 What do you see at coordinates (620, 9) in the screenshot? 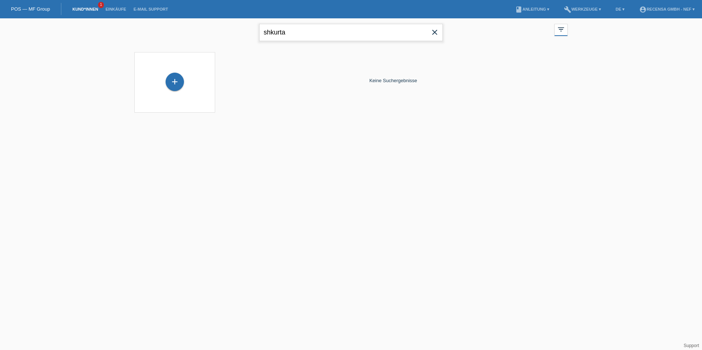
I see `a: DE ▾` at bounding box center [620, 9].